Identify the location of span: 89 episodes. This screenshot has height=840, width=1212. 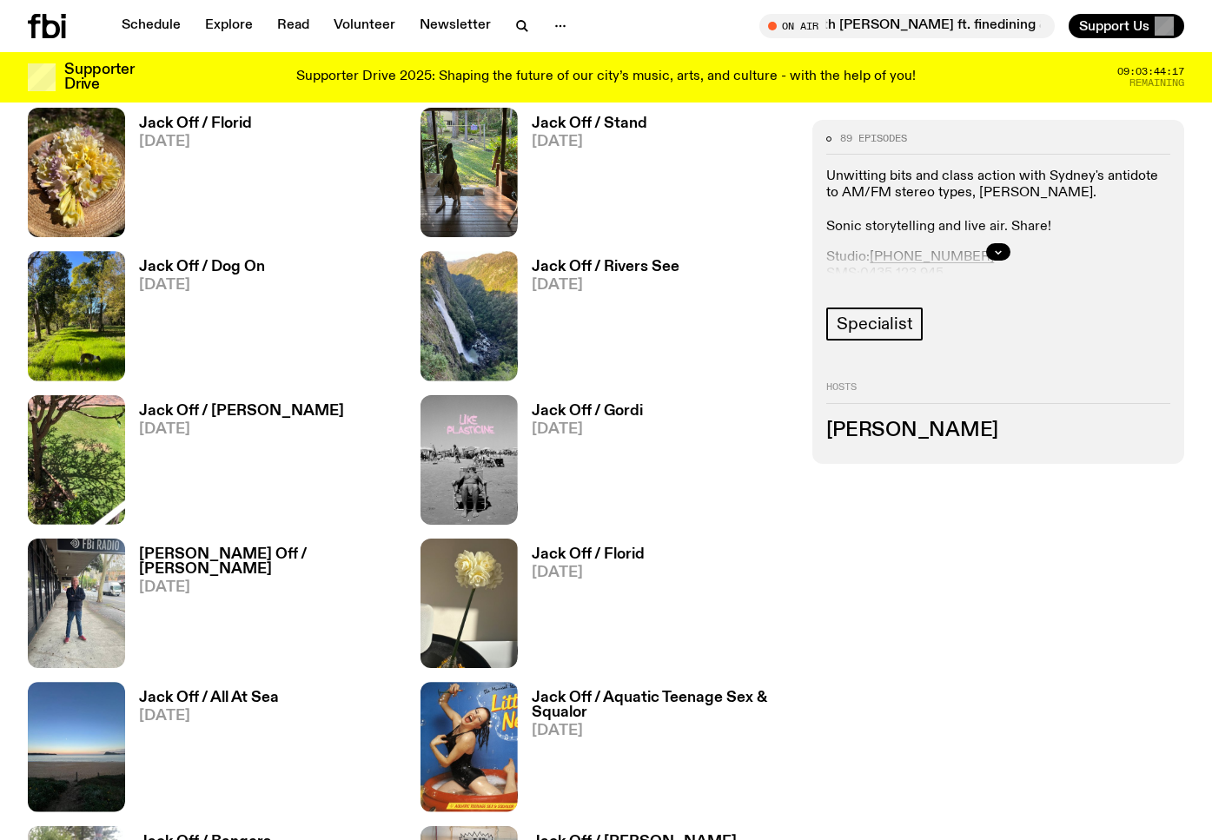
(873, 138).